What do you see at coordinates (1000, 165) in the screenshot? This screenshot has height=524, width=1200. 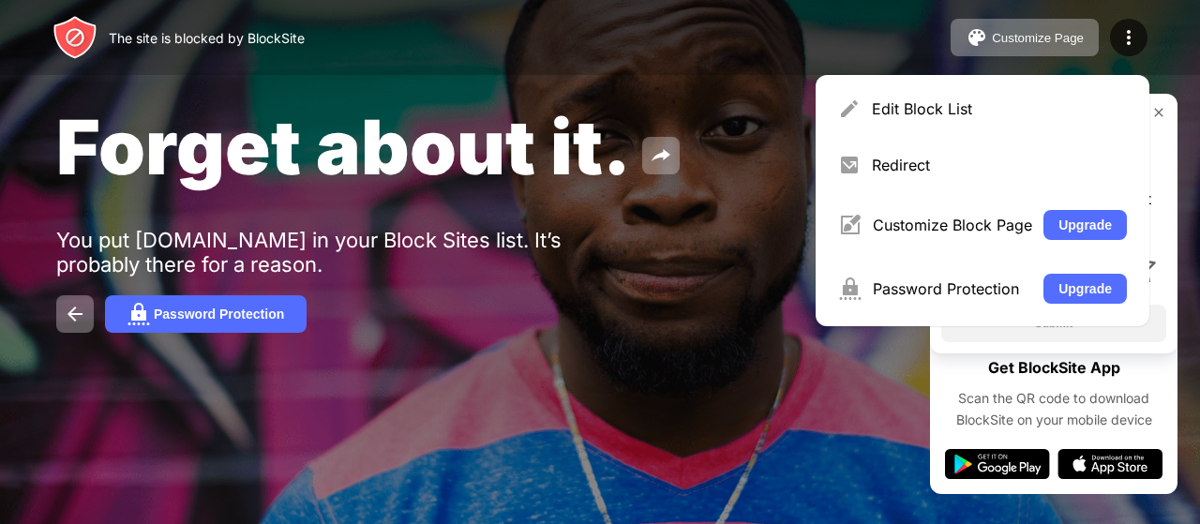 I see `div: Redirect` at bounding box center [1000, 165].